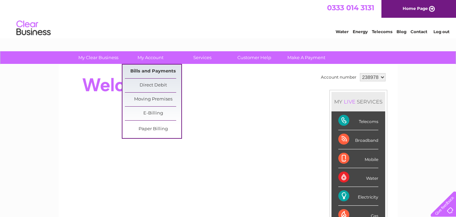 Image resolution: width=456 pixels, height=217 pixels. Describe the element at coordinates (150, 57) in the screenshot. I see `a: My Account` at that location.